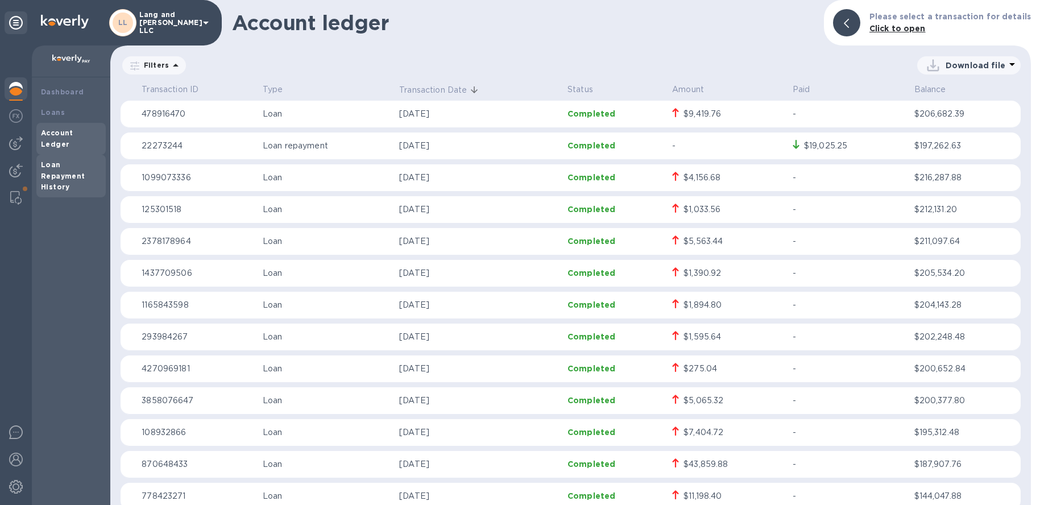  I want to click on p: $195,312.48, so click(965, 432).